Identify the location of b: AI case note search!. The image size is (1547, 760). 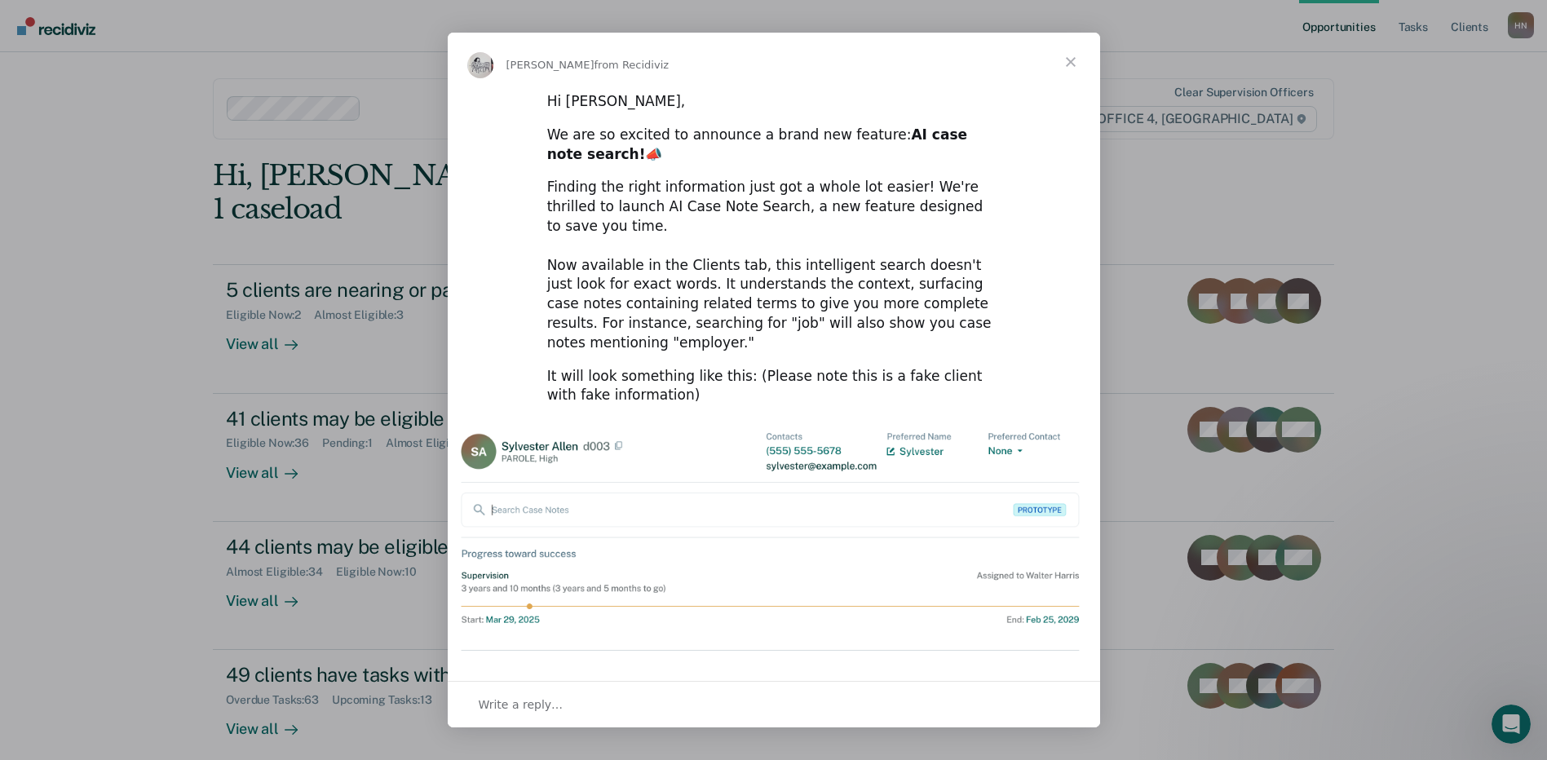
(757, 144).